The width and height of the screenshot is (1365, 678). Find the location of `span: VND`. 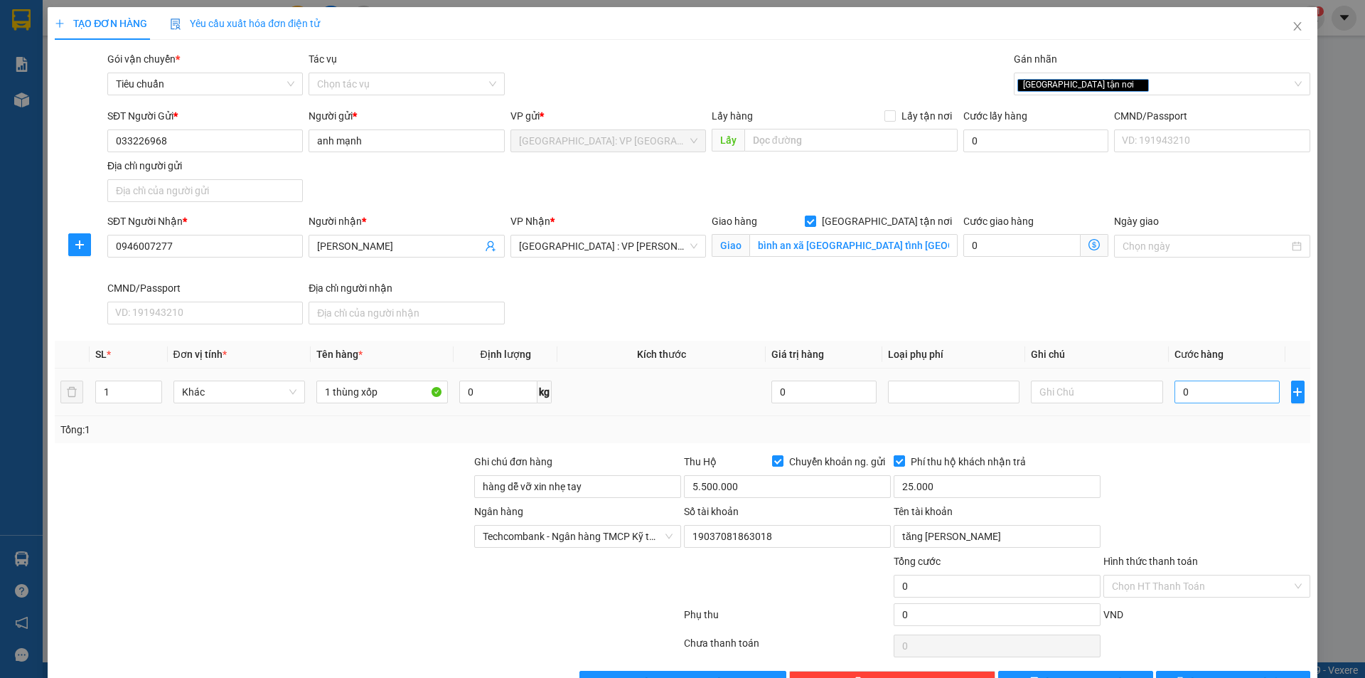

span: VND is located at coordinates (1113, 614).